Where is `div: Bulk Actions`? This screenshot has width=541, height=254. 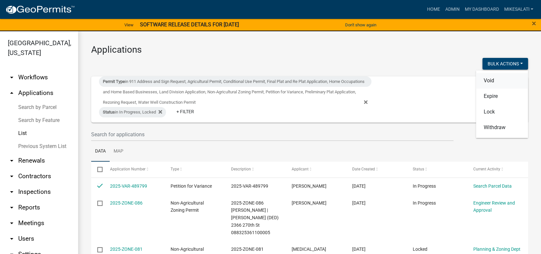 div: Bulk Actions is located at coordinates (502, 104).